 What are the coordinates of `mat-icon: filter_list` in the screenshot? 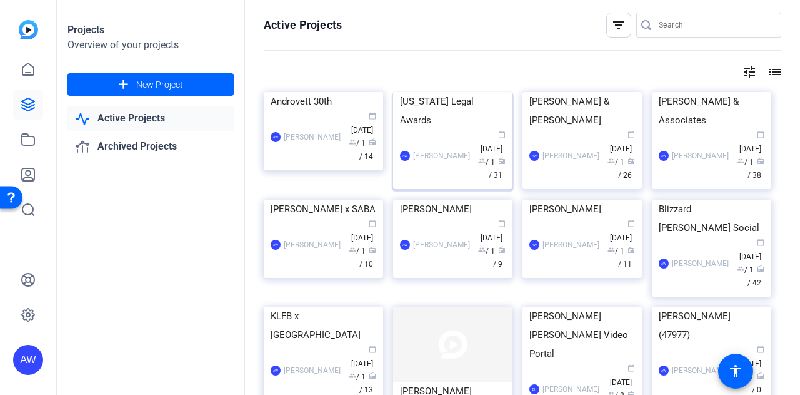 It's located at (619, 25).